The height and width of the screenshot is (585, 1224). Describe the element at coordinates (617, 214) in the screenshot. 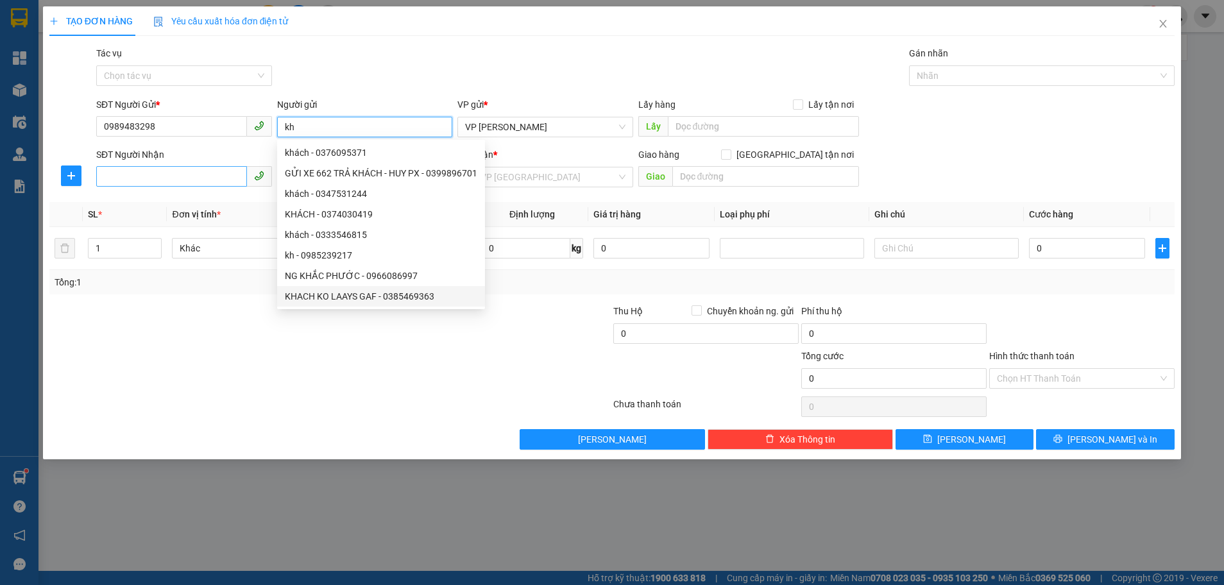

I see `span: Giá trị hàng` at that location.